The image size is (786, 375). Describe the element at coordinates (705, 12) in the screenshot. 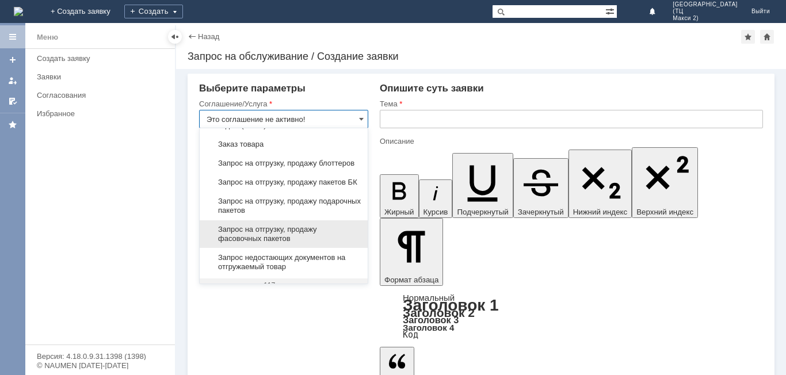

I see `span: (ТЦ` at that location.